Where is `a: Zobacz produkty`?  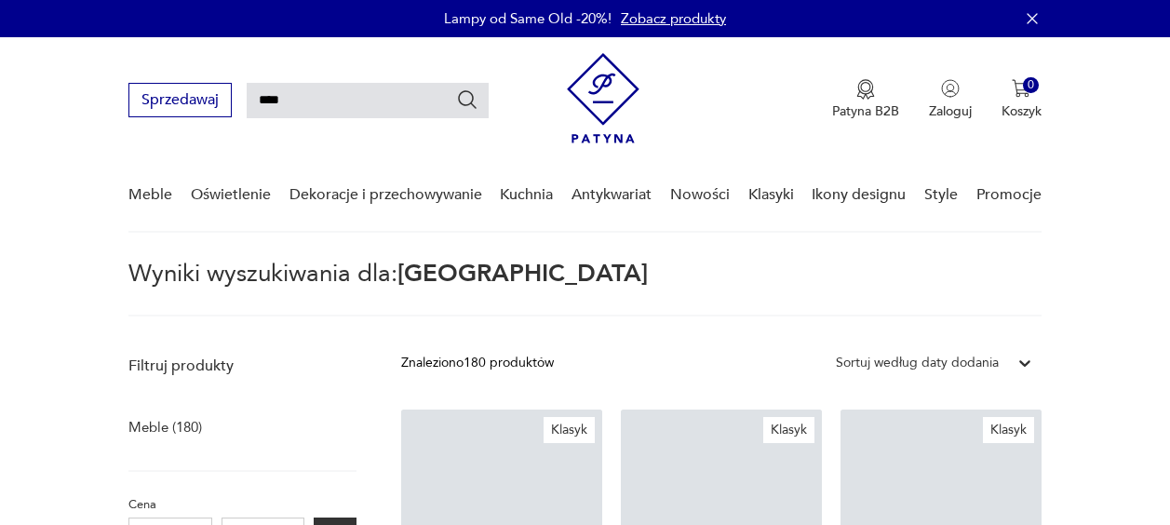
a: Zobacz produkty is located at coordinates (673, 19).